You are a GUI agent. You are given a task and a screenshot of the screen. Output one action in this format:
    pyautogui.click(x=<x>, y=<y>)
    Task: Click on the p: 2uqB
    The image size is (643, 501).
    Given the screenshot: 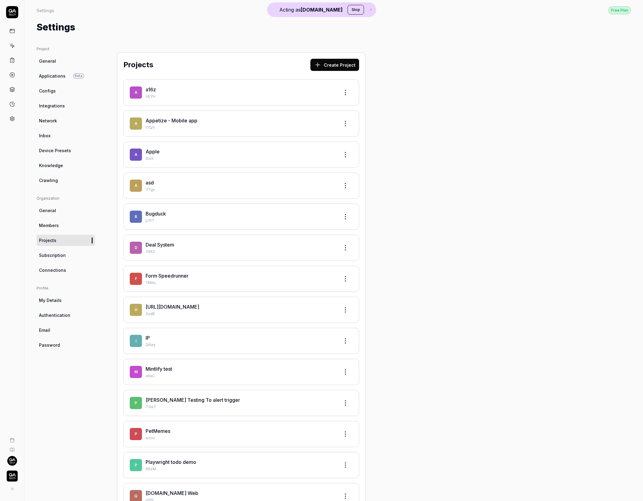 What is the action you would take?
    pyautogui.click(x=240, y=314)
    